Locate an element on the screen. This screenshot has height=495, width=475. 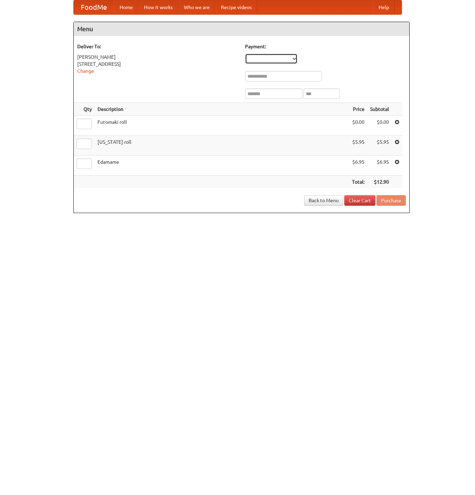
button: Purchase is located at coordinates (391, 200).